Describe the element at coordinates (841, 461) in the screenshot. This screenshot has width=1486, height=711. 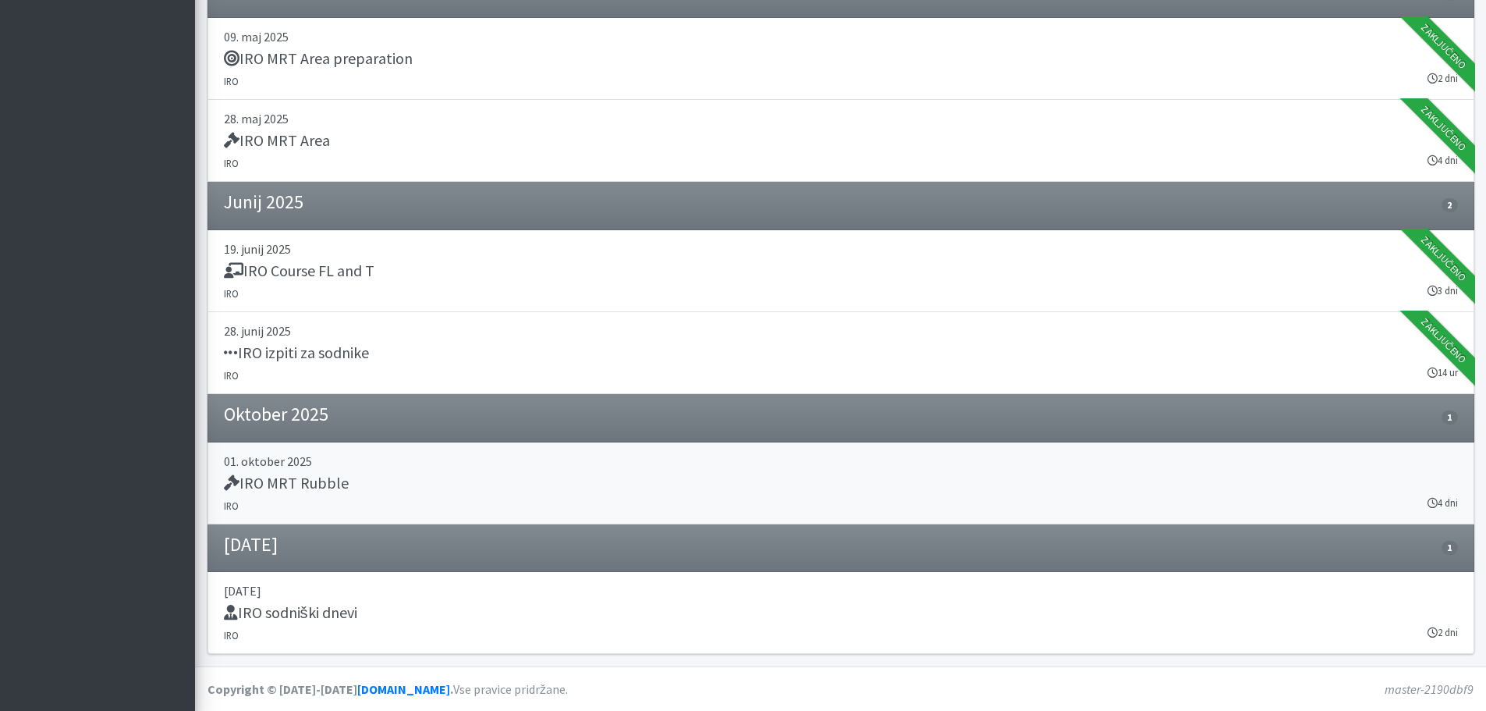
I see `p: 01. oktober 2025` at that location.